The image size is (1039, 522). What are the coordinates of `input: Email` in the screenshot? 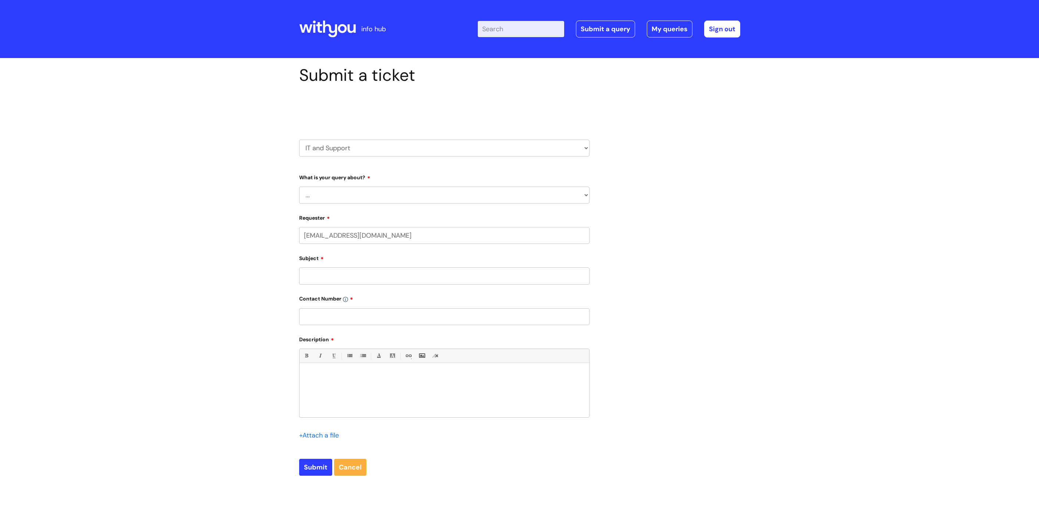 It's located at (444, 236).